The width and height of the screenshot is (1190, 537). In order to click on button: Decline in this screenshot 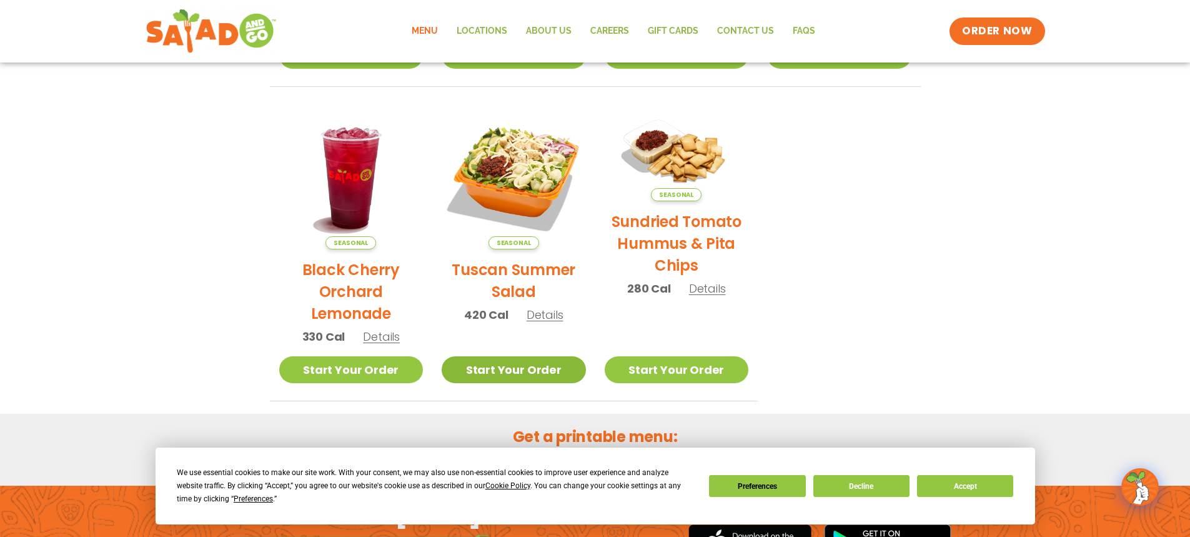, I will do `click(861, 485)`.